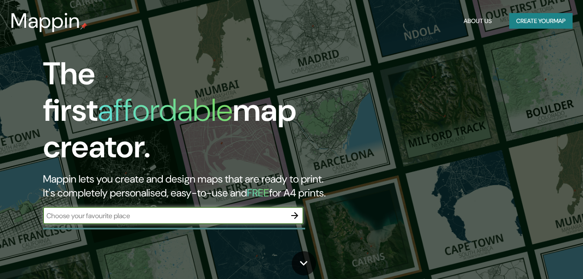 The height and width of the screenshot is (279, 583). What do you see at coordinates (45, 21) in the screenshot?
I see `h3: Mappin` at bounding box center [45, 21].